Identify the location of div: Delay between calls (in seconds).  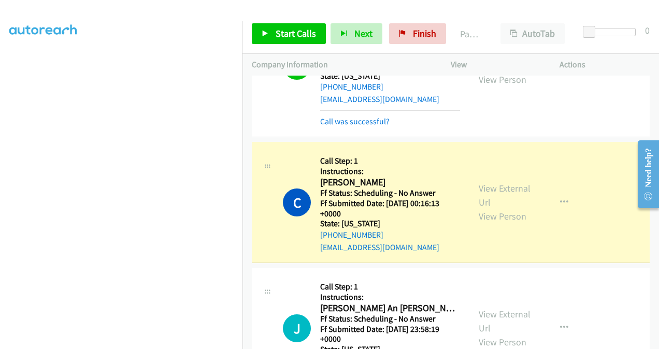
(612, 32).